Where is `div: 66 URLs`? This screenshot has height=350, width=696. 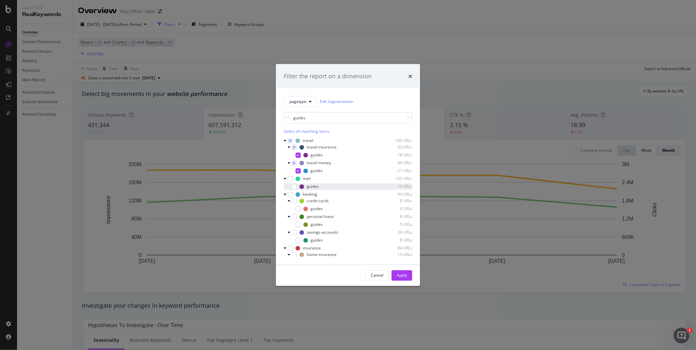 div: 66 URLs is located at coordinates (396, 163).